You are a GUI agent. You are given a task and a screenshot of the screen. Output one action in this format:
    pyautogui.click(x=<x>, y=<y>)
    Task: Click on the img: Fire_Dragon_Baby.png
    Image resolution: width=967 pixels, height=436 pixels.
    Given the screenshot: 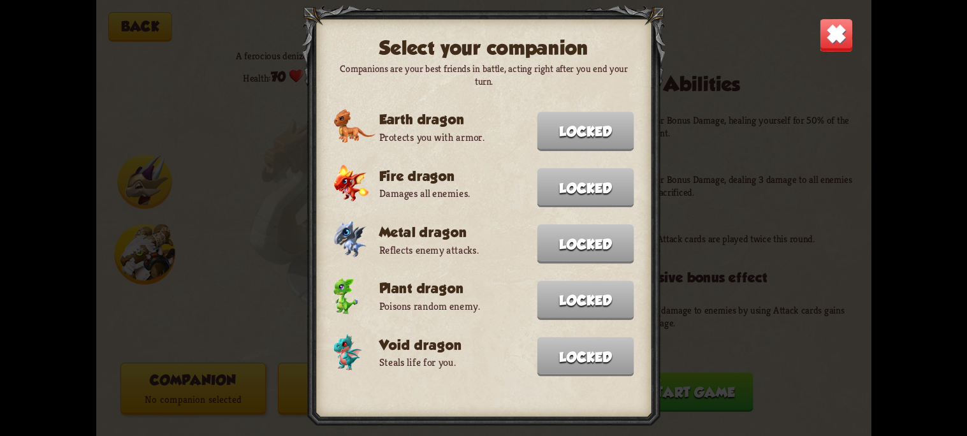 What is the action you would take?
    pyautogui.click(x=350, y=183)
    